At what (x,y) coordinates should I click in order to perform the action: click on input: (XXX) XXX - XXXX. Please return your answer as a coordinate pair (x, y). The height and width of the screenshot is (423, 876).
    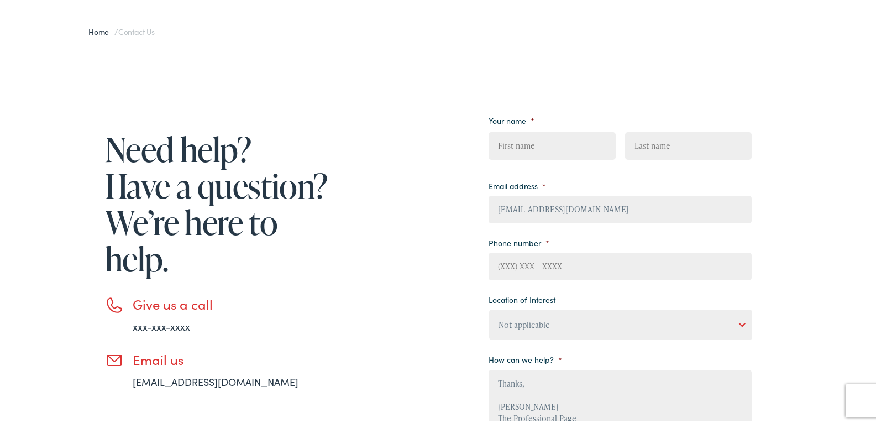
    Looking at the image, I should click on (620, 264).